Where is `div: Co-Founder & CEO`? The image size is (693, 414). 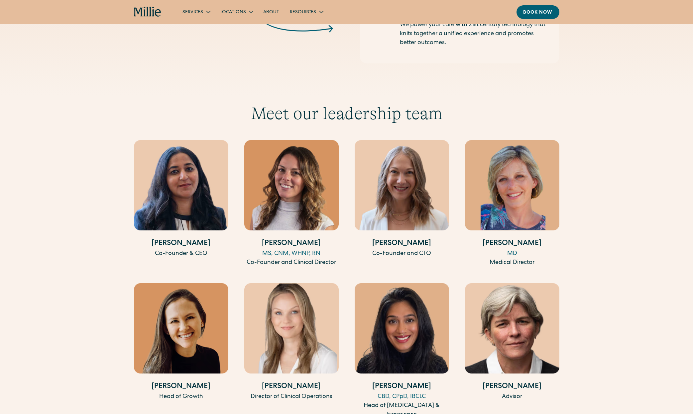 div: Co-Founder & CEO is located at coordinates (181, 254).